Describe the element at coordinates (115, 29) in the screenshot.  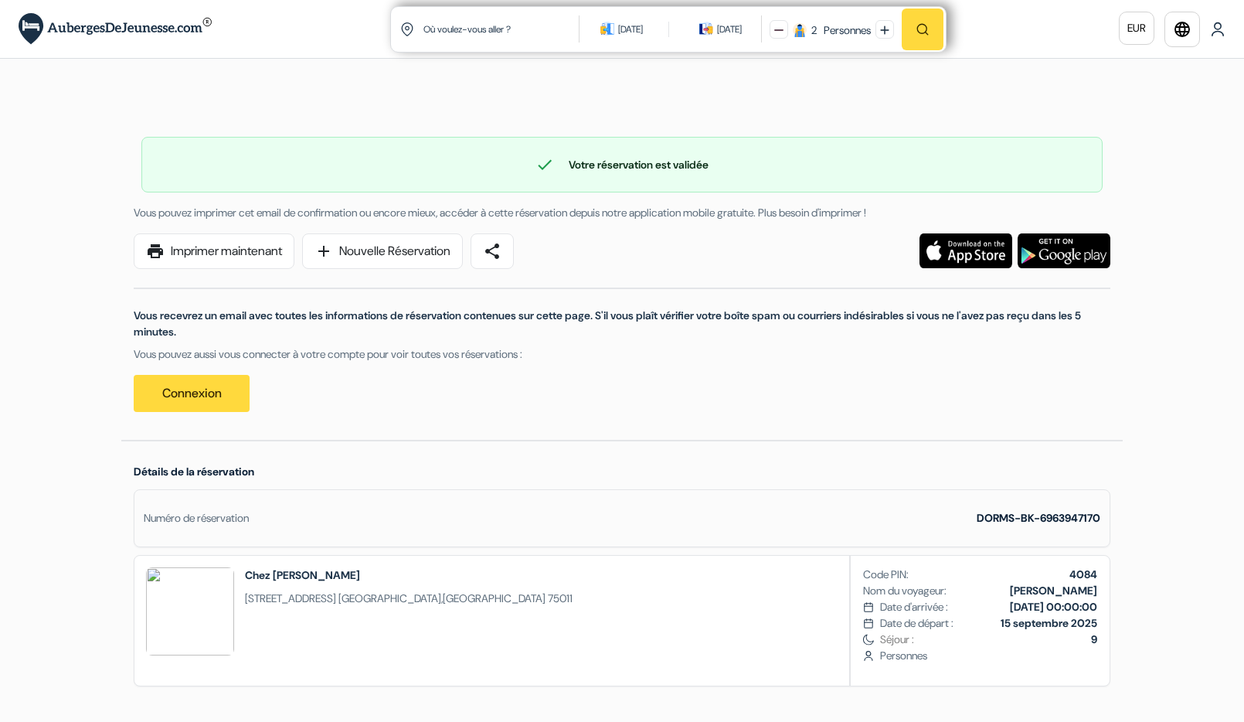
I see `img: AubergesDeJeunesse.com` at that location.